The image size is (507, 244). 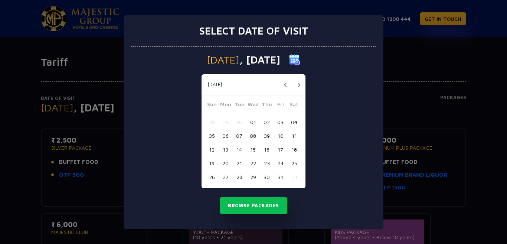 I want to click on button: 06, so click(x=225, y=136).